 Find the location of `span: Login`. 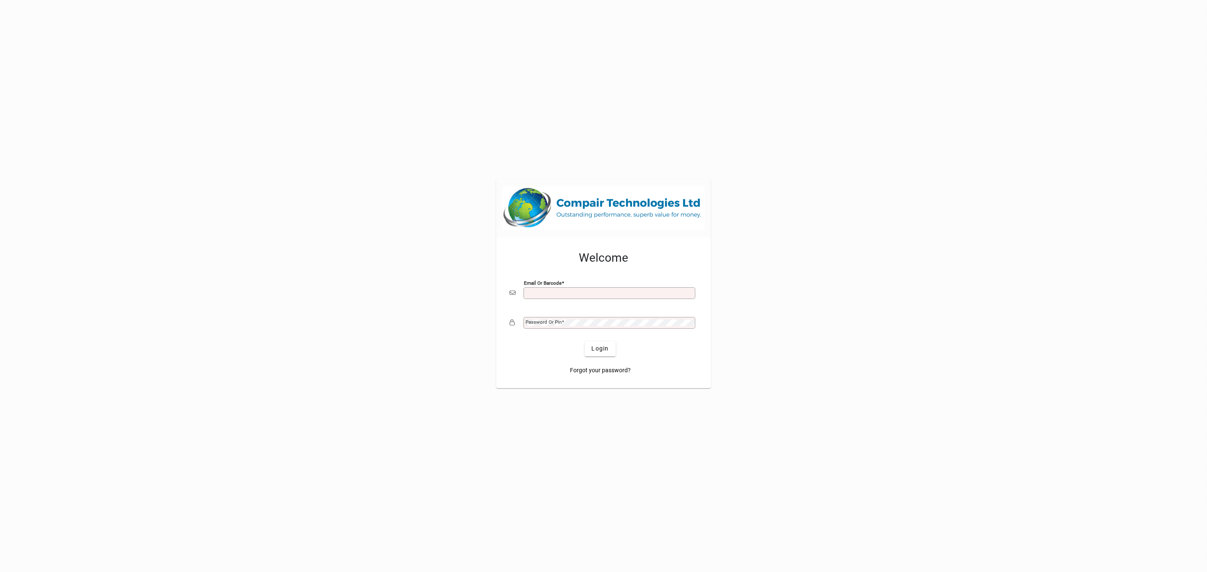

span: Login is located at coordinates (600, 349).